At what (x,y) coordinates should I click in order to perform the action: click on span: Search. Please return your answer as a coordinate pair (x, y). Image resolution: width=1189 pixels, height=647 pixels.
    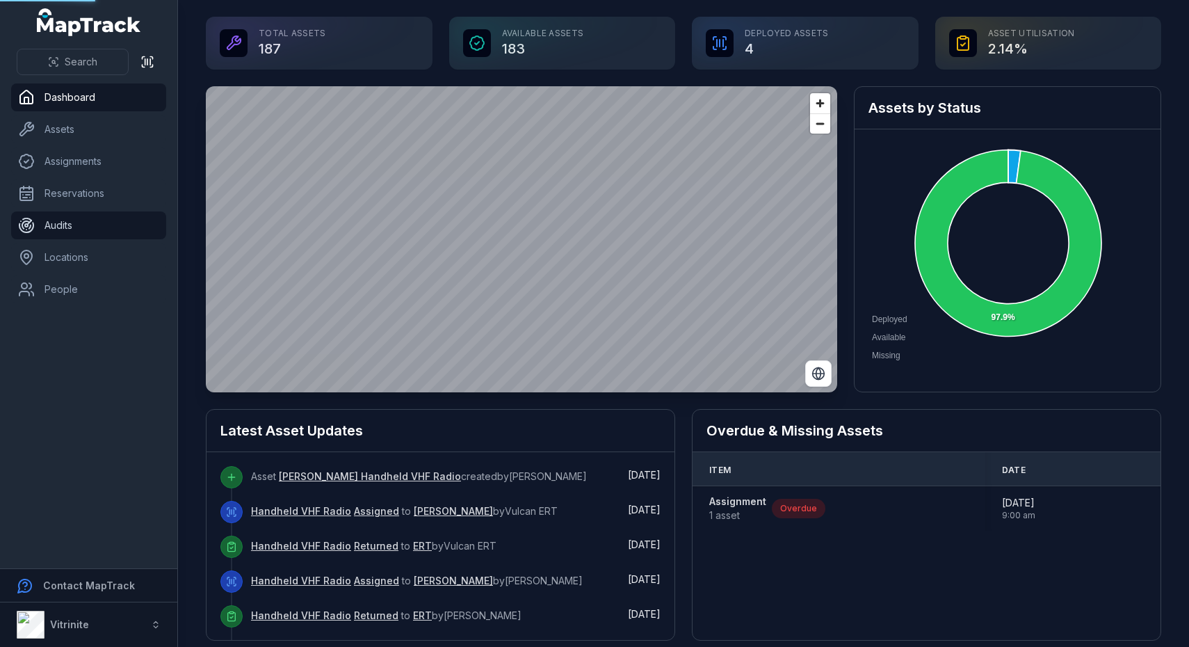
    Looking at the image, I should click on (81, 62).